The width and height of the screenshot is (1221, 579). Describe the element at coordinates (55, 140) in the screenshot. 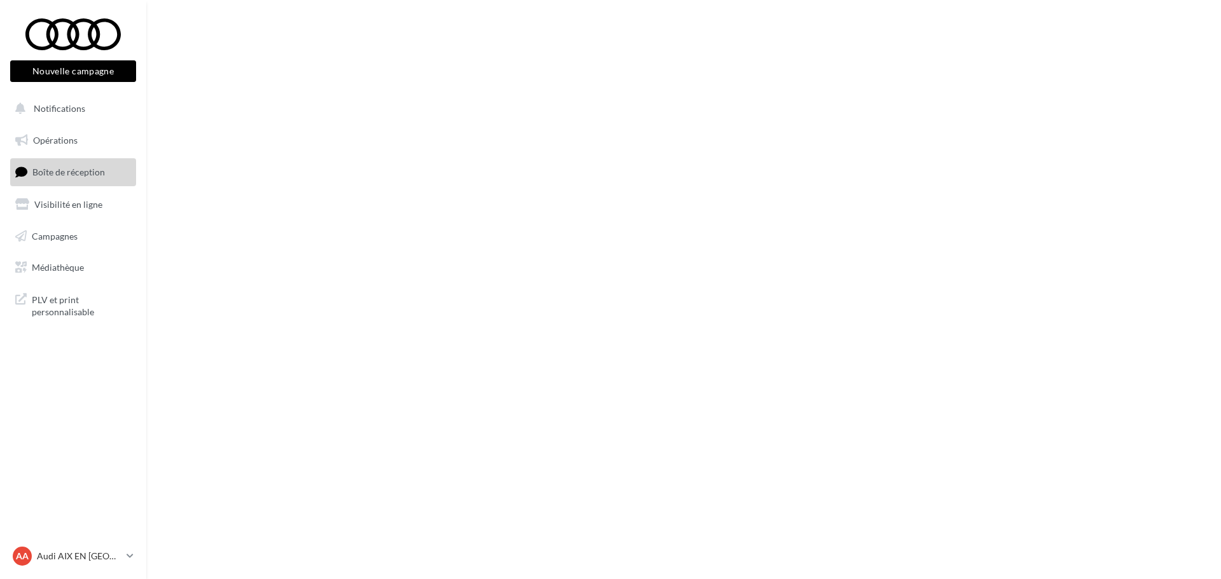

I see `span: Opérations` at that location.